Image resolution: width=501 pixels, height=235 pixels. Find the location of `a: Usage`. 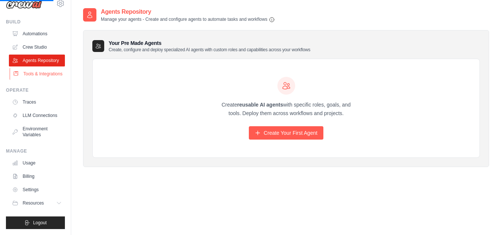

a: Usage is located at coordinates (37, 163).